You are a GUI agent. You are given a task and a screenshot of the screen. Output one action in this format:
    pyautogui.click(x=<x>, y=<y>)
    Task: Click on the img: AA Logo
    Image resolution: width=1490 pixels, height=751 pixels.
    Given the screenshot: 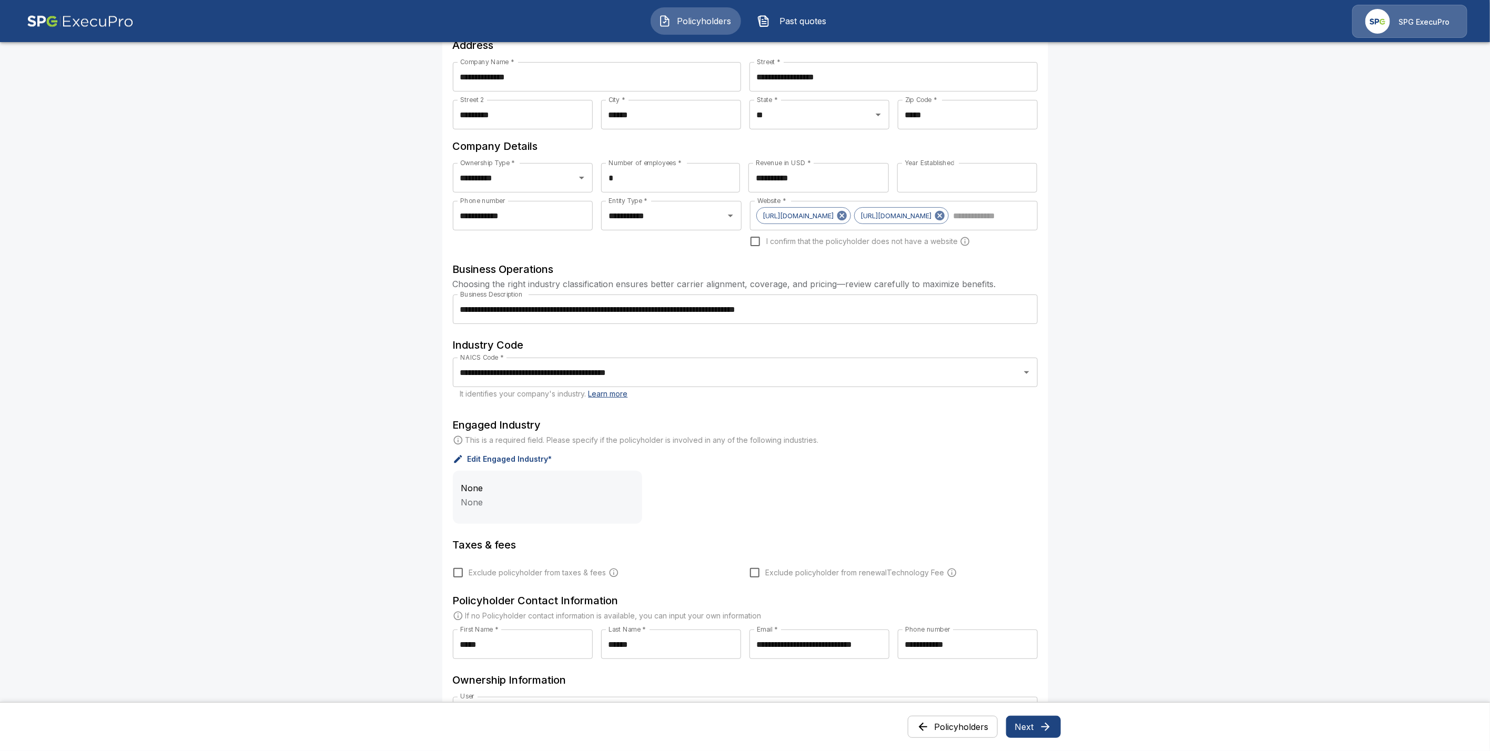 What is the action you would take?
    pyautogui.click(x=80, y=21)
    